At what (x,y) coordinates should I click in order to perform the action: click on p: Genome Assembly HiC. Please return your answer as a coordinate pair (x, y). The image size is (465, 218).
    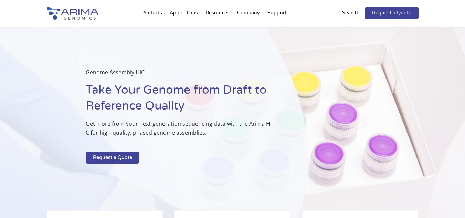
    Looking at the image, I should click on (180, 75).